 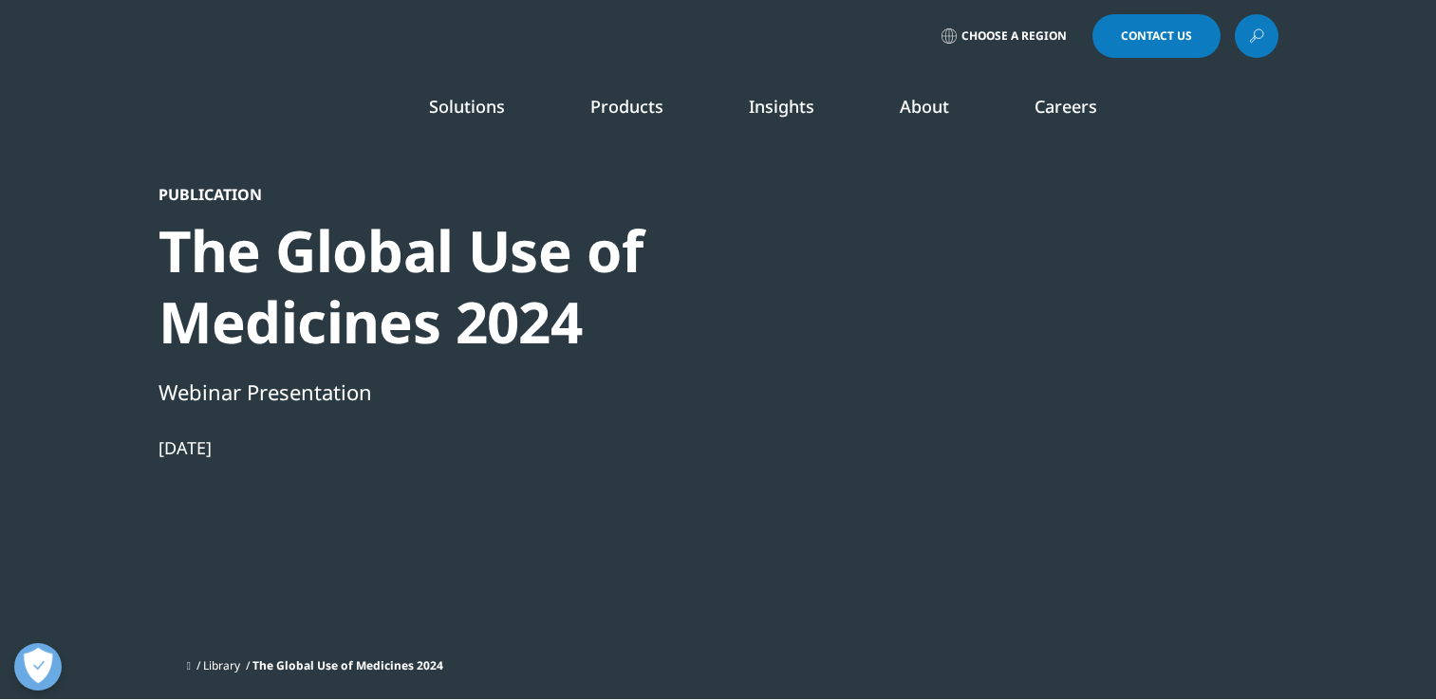 What do you see at coordinates (924, 106) in the screenshot?
I see `a: About` at bounding box center [924, 106].